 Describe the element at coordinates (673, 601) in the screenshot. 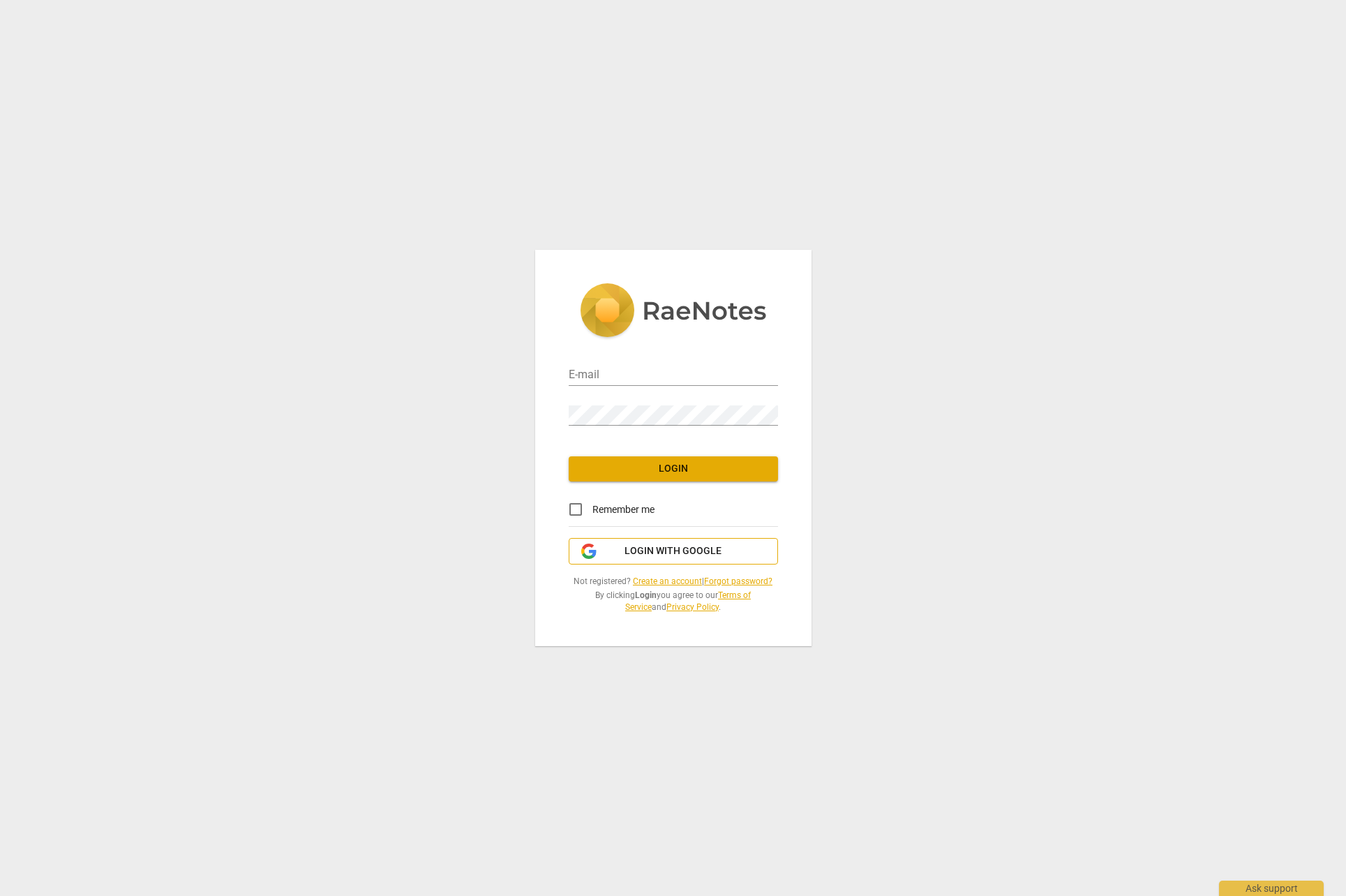

I see `span: By clicking you agree to our and .` at that location.